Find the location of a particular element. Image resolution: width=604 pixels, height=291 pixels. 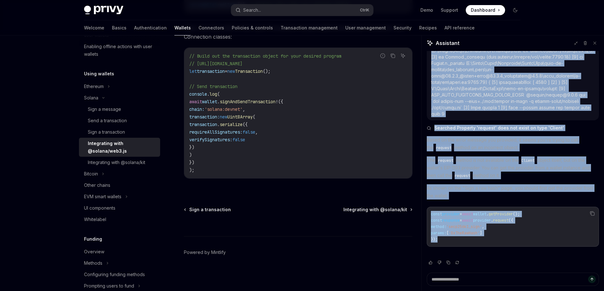

span: false is located at coordinates (249, 132).